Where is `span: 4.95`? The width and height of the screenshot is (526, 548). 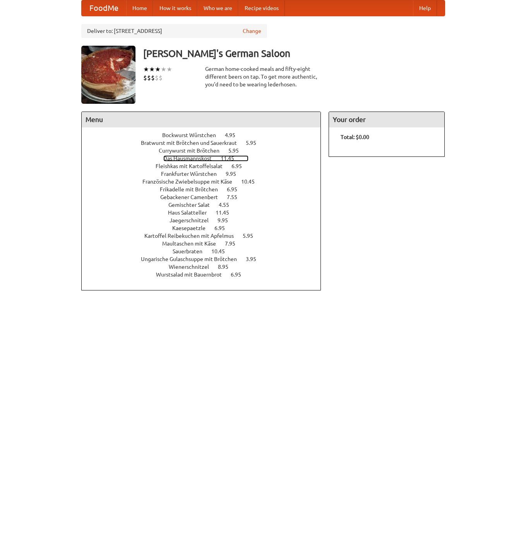 span: 4.95 is located at coordinates (234, 135).